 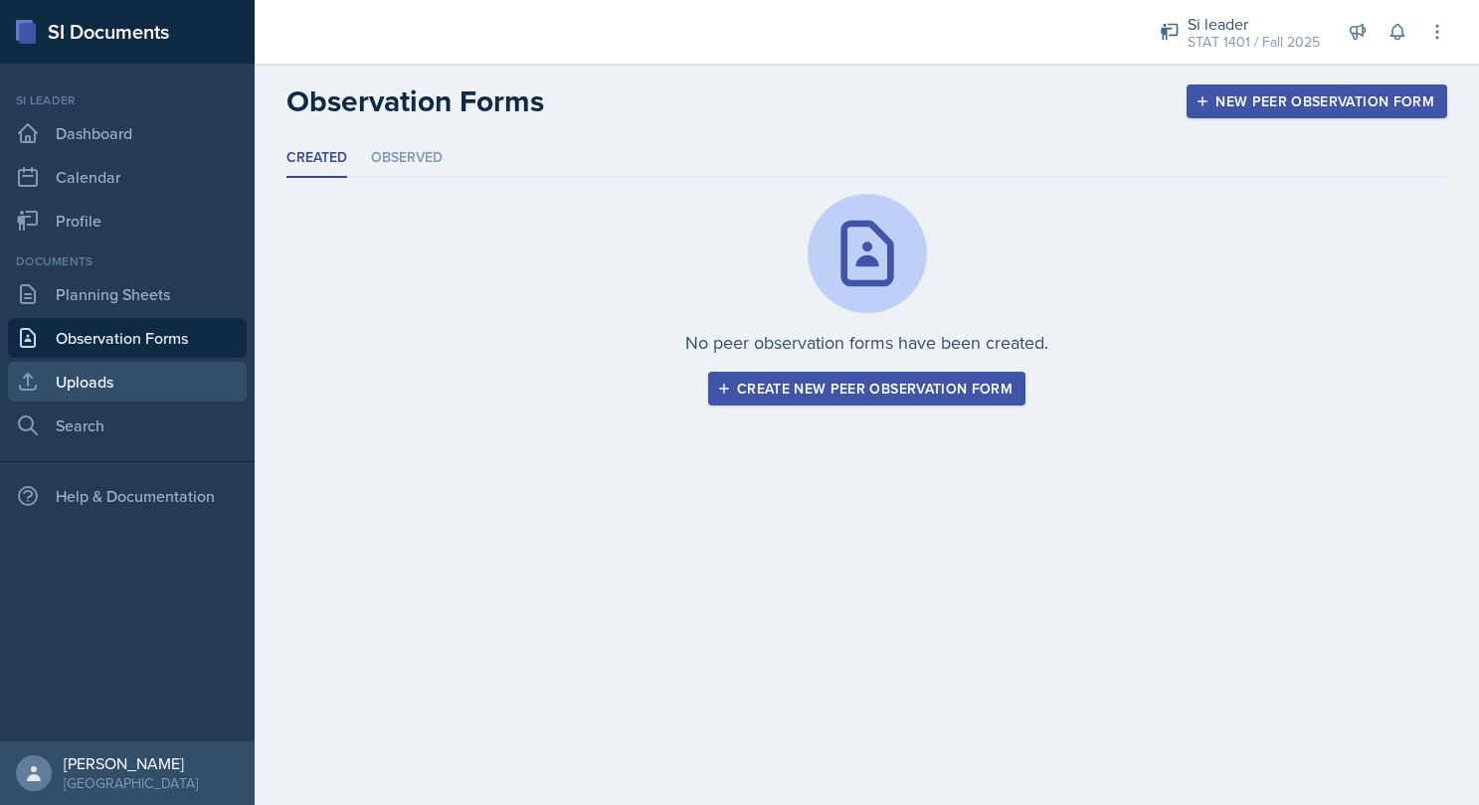 I want to click on li: Observed, so click(x=407, y=158).